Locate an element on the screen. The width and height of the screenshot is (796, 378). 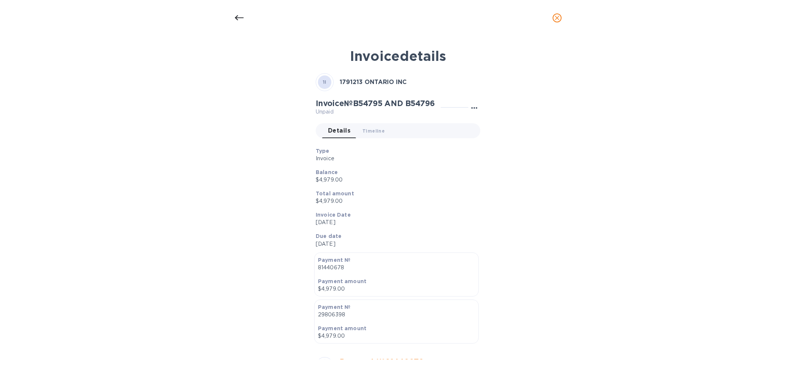
b: Total amount is located at coordinates (335, 193).